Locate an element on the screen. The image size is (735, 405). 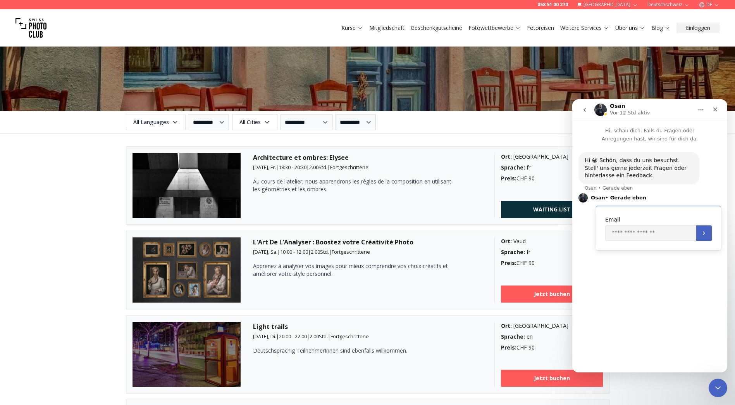
p: Apprenez à analyser vos images pour mieux comprendre vos choix créatifs et améliorer votre style ... is located at coordinates (354, 270).